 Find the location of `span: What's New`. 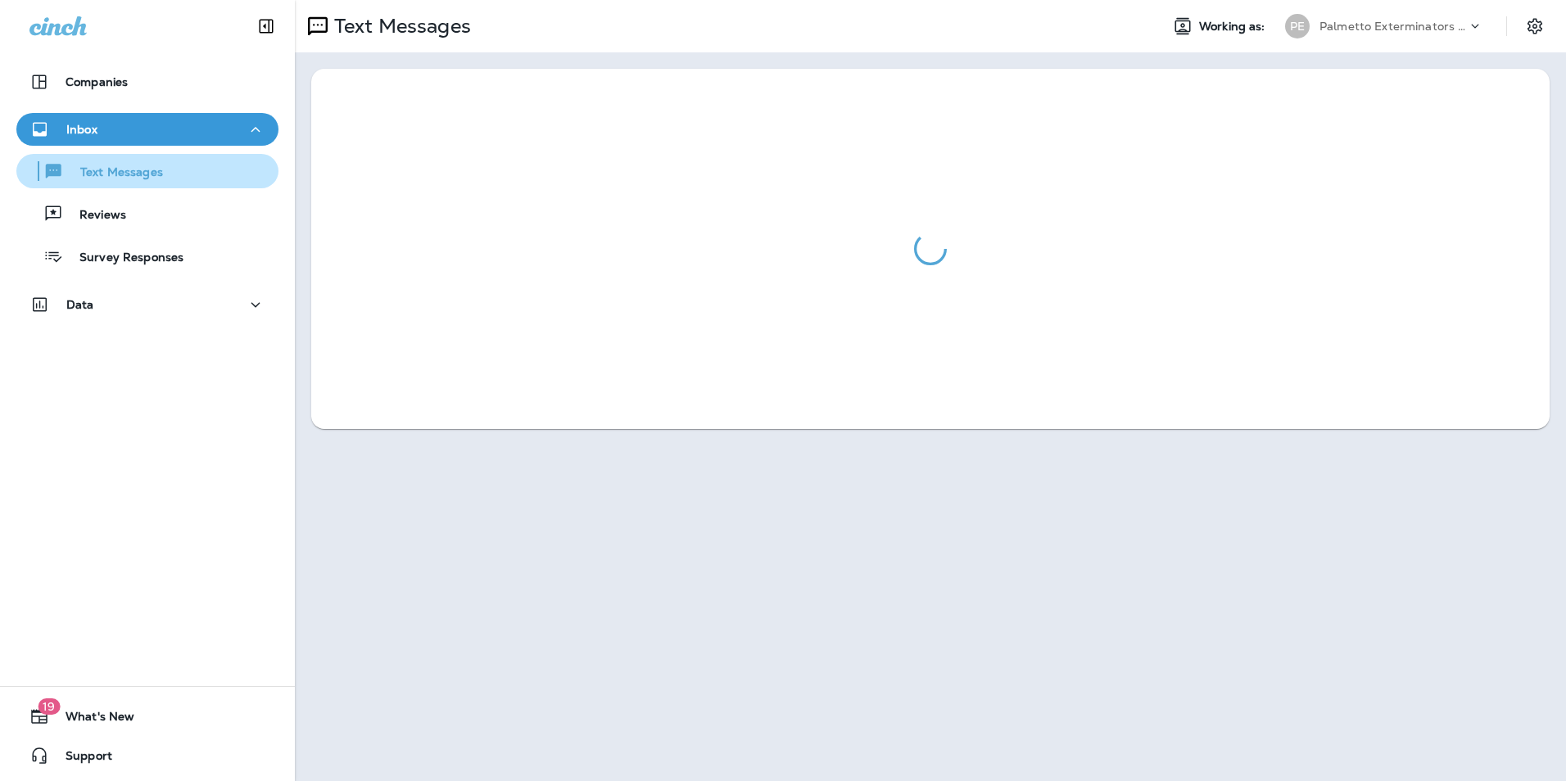

span: What's New is located at coordinates (92, 720).